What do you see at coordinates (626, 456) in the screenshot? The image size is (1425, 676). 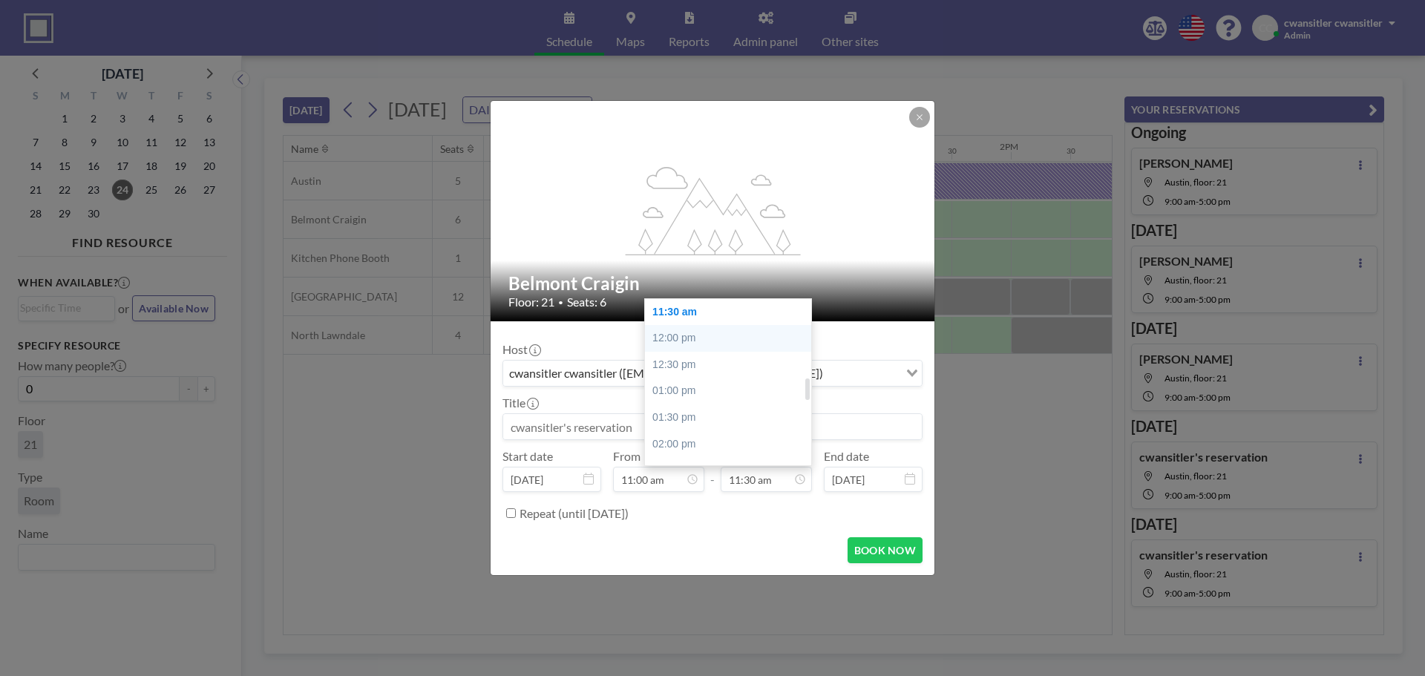 I see `label: From` at bounding box center [626, 456].